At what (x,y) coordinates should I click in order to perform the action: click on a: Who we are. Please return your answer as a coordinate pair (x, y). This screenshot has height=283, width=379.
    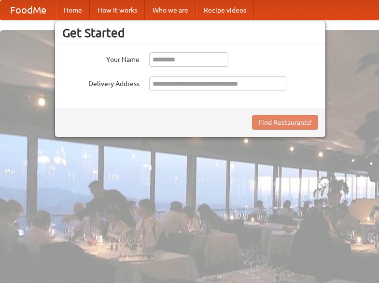
    Looking at the image, I should click on (170, 10).